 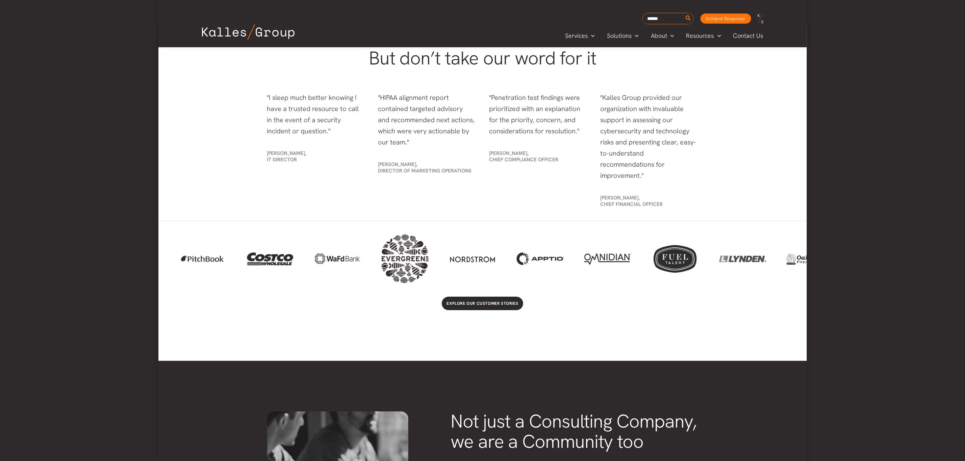 What do you see at coordinates (649, 137) in the screenshot?
I see `p: "Kalles Group provided our organization with invaluable support in assessing our cybersecurity an...` at bounding box center [649, 137].